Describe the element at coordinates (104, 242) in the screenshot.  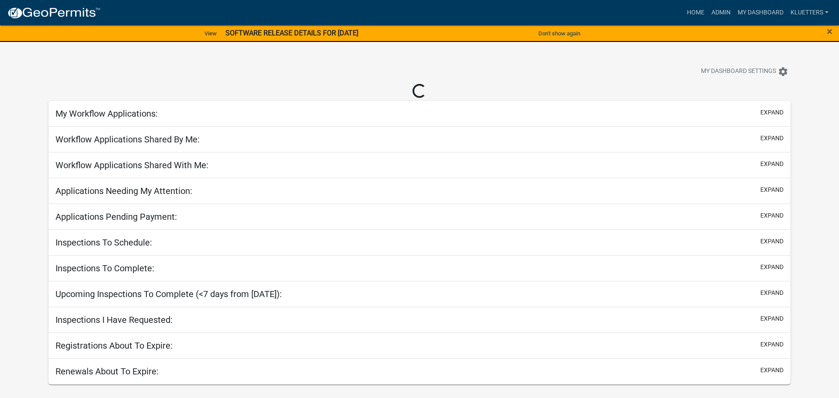
I see `h5: Inspections To Schedule:` at that location.